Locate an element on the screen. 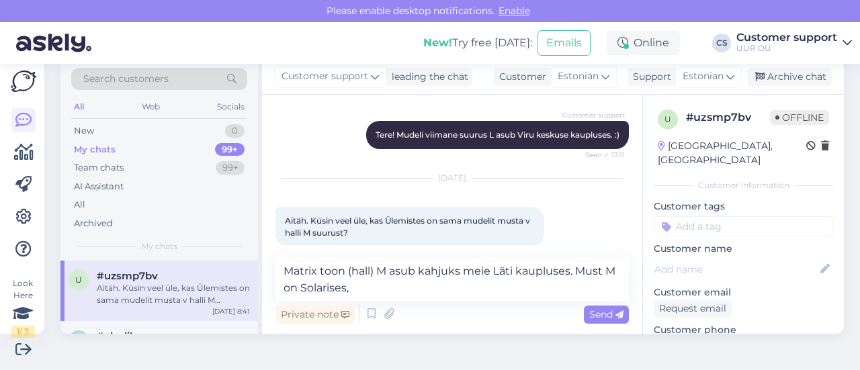 The width and height of the screenshot is (860, 370). a: Customer supportUUR OÜ is located at coordinates (795, 43).